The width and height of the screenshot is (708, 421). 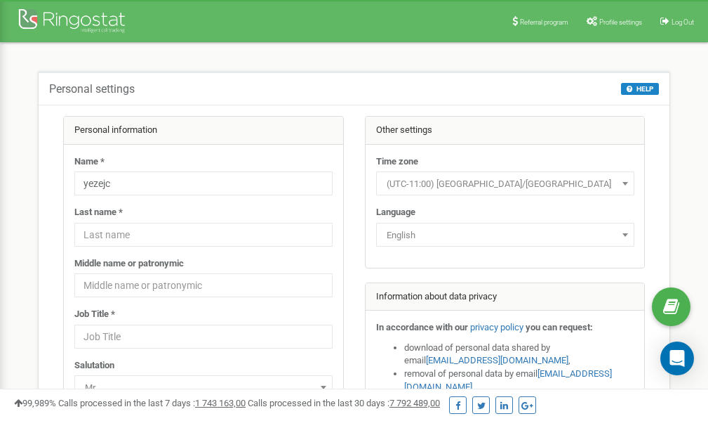 I want to click on label: Job Title *, so click(x=95, y=314).